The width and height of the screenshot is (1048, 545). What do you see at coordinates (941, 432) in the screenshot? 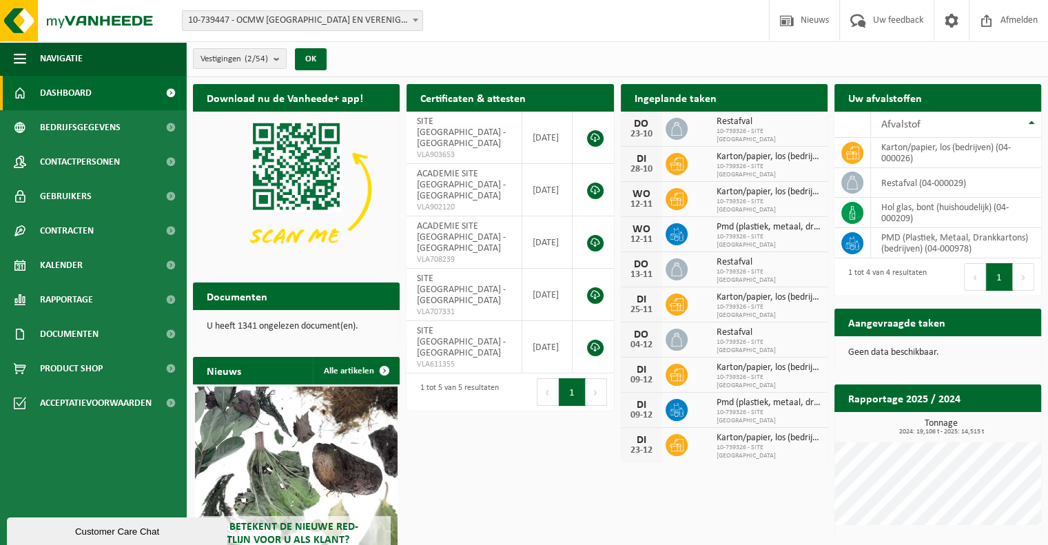
I see `span: 2024: 19,106 t - 2025: 14,515 t` at bounding box center [941, 432].